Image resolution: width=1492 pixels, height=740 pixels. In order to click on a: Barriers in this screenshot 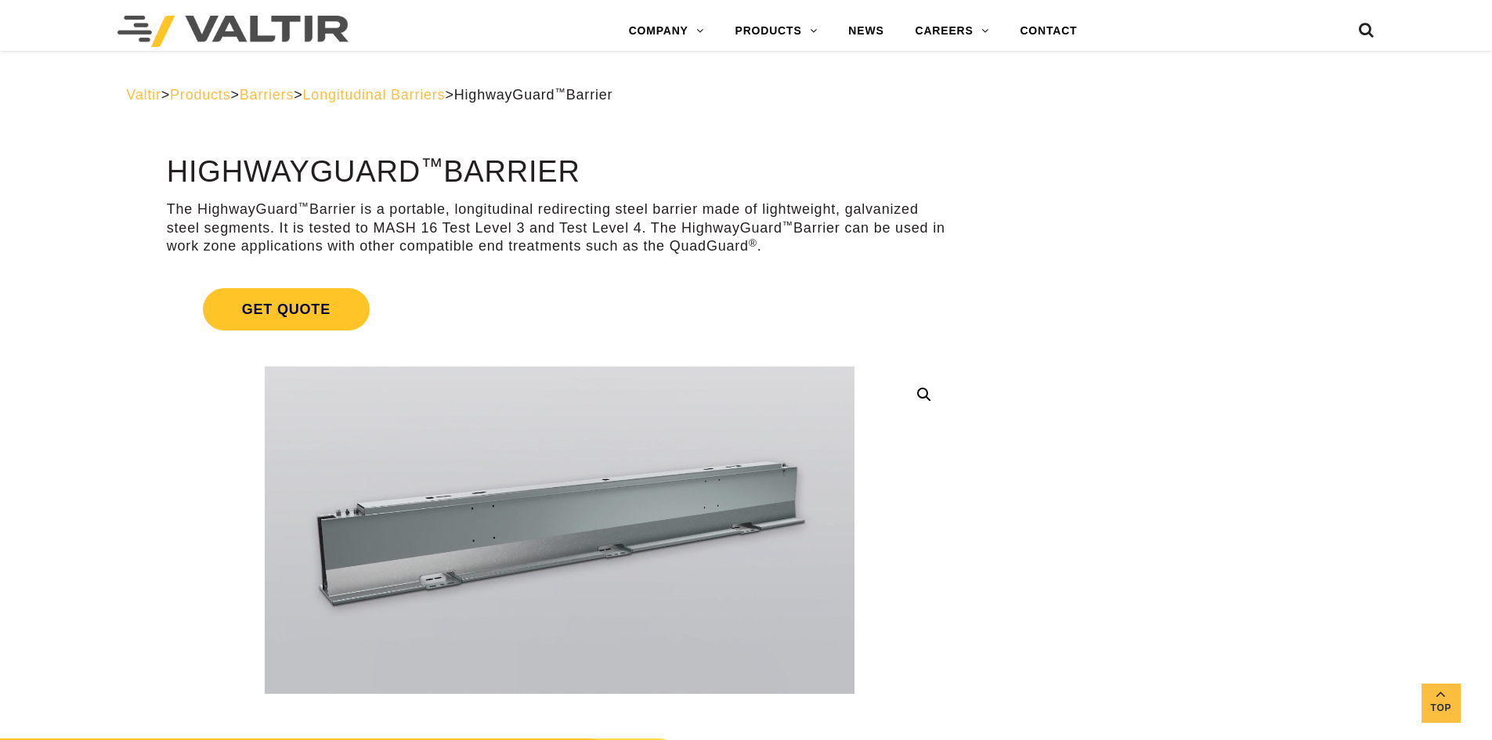, I will do `click(266, 95)`.